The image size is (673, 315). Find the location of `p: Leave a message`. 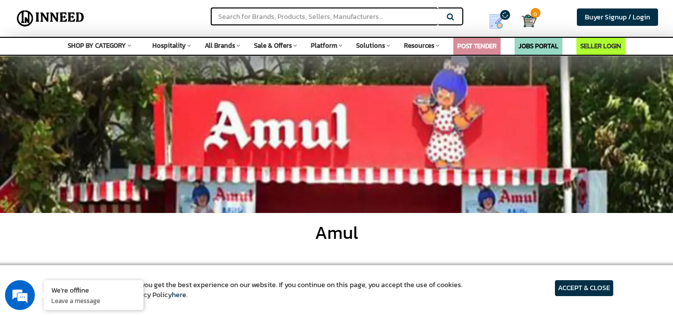

p: Leave a message is located at coordinates (94, 301).